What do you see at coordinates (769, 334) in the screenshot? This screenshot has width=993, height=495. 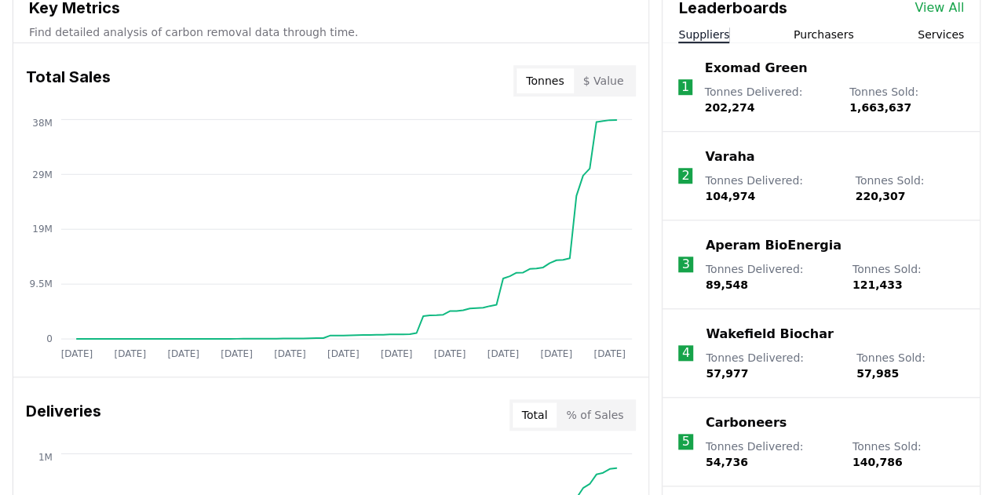 I see `a: Wakefield Biochar` at bounding box center [769, 334].